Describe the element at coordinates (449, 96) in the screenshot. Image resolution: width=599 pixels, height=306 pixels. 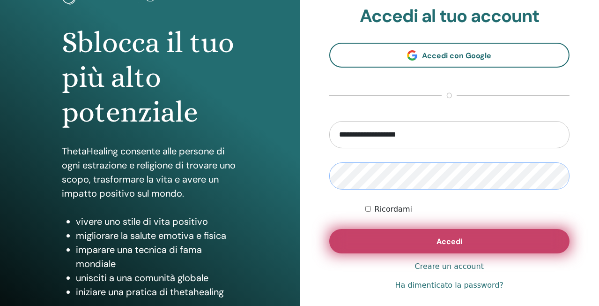
I see `span: o` at that location.